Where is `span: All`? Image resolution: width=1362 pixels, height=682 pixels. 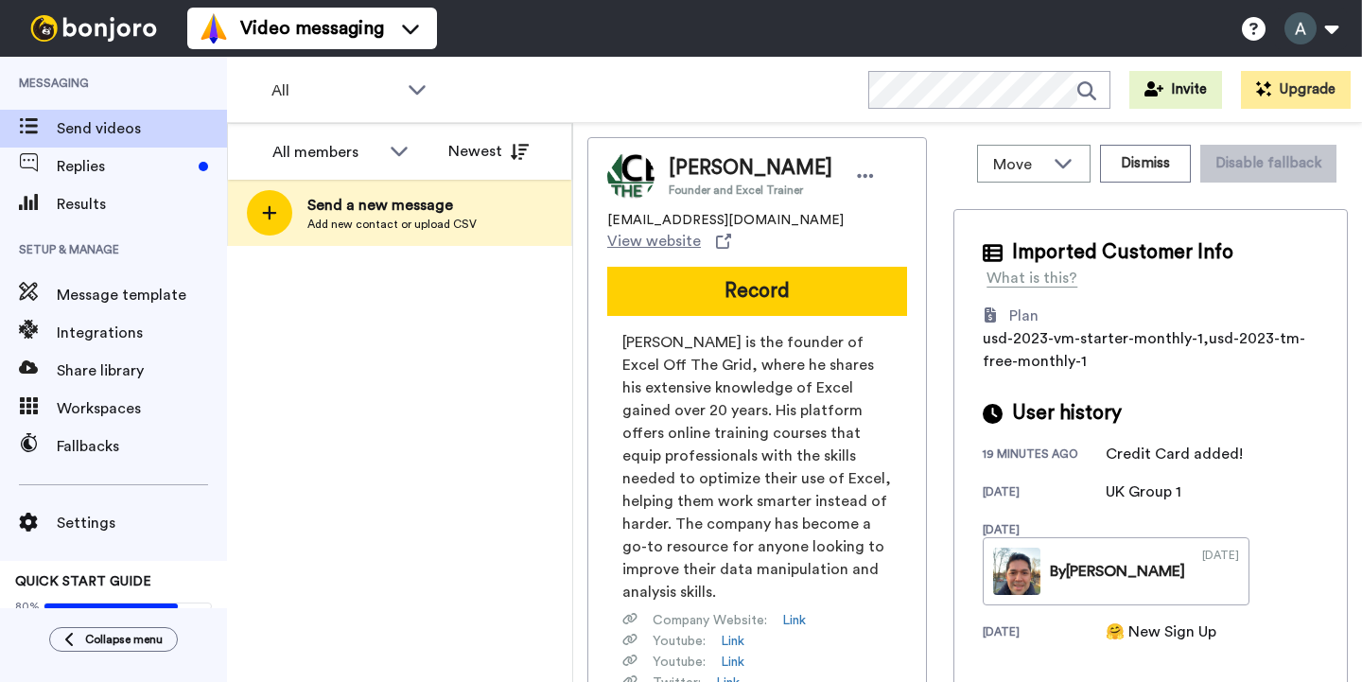 span: All is located at coordinates (335, 91).